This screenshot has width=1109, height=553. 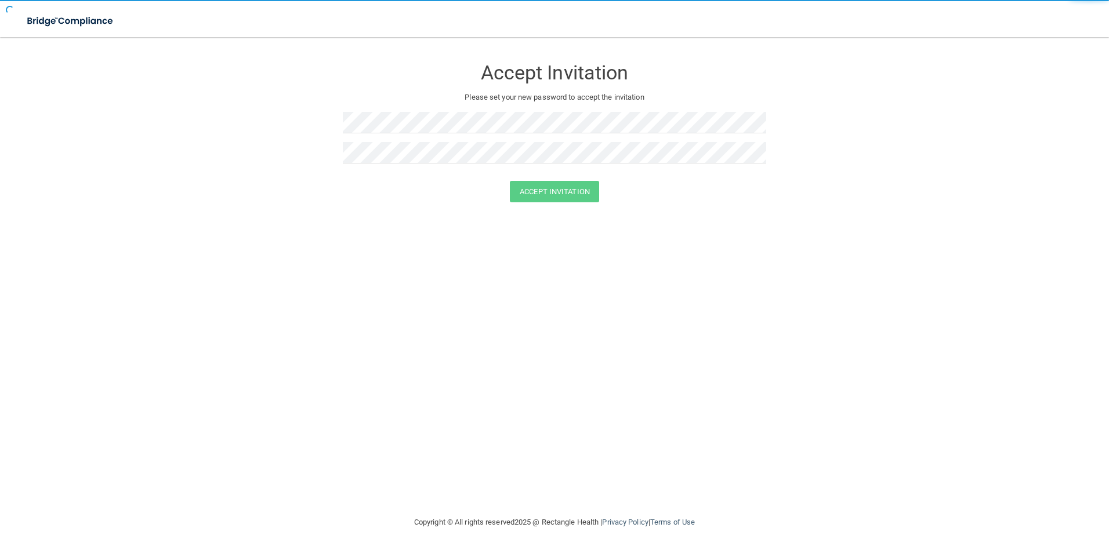 I want to click on img: bridge_compliance_login_screen.278c3ca4.svg, so click(x=71, y=21).